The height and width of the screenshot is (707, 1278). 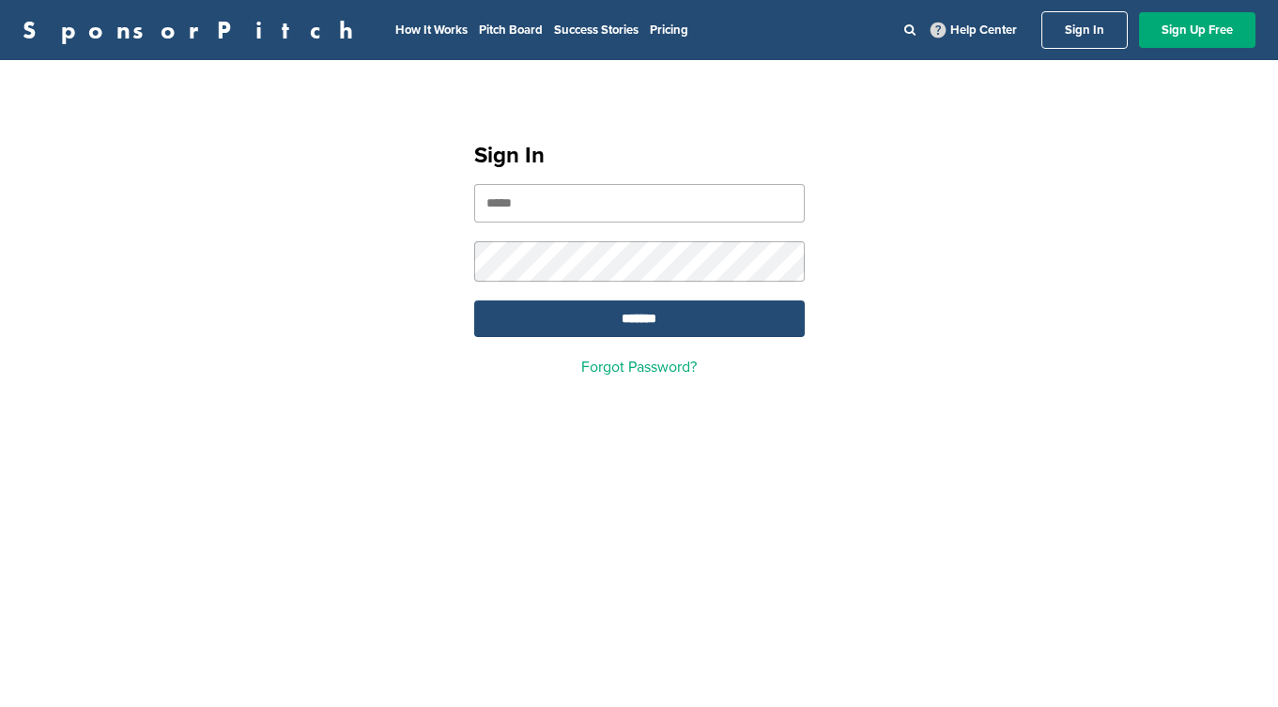 I want to click on h1: Sign In, so click(x=639, y=156).